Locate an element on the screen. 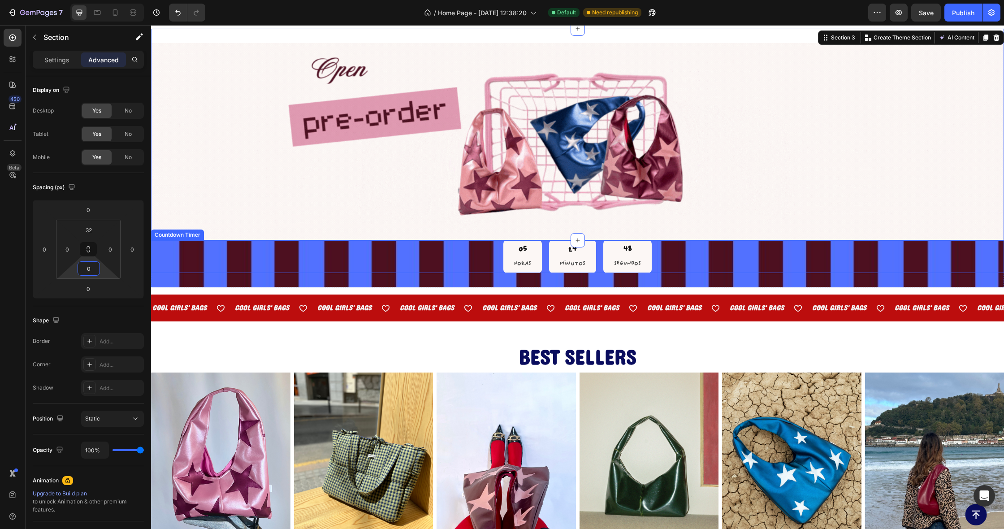 This screenshot has height=529, width=1004. button: Save is located at coordinates (926, 13).